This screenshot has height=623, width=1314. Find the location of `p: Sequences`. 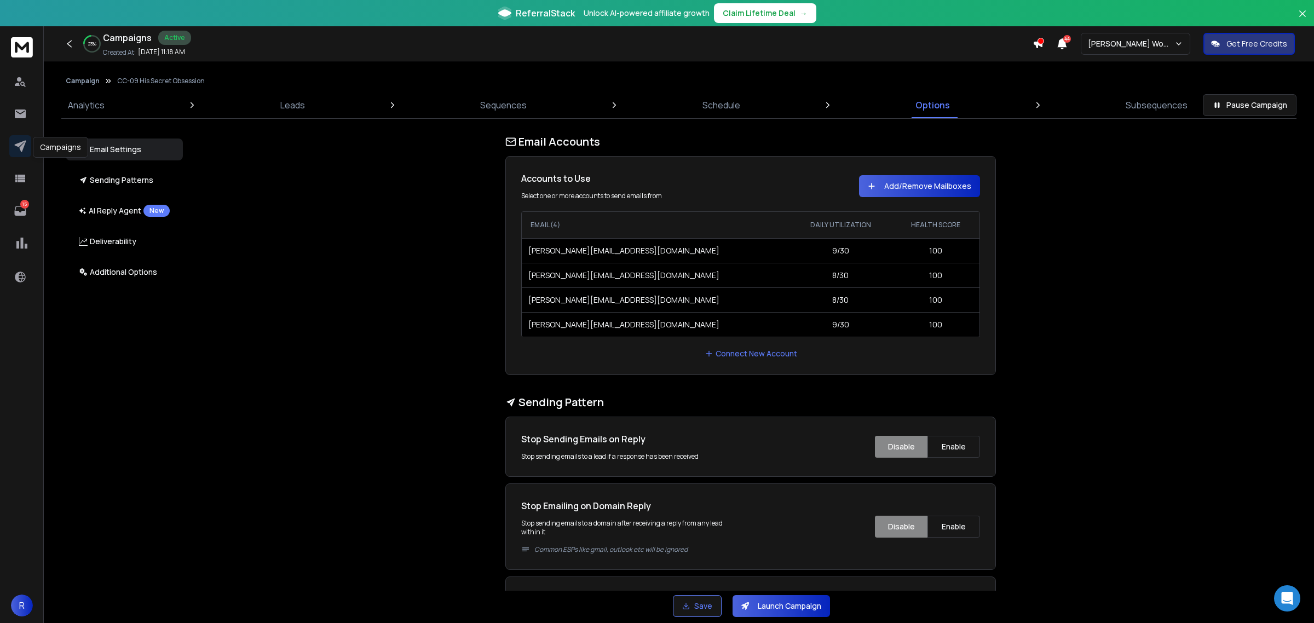

p: Sequences is located at coordinates (503, 105).